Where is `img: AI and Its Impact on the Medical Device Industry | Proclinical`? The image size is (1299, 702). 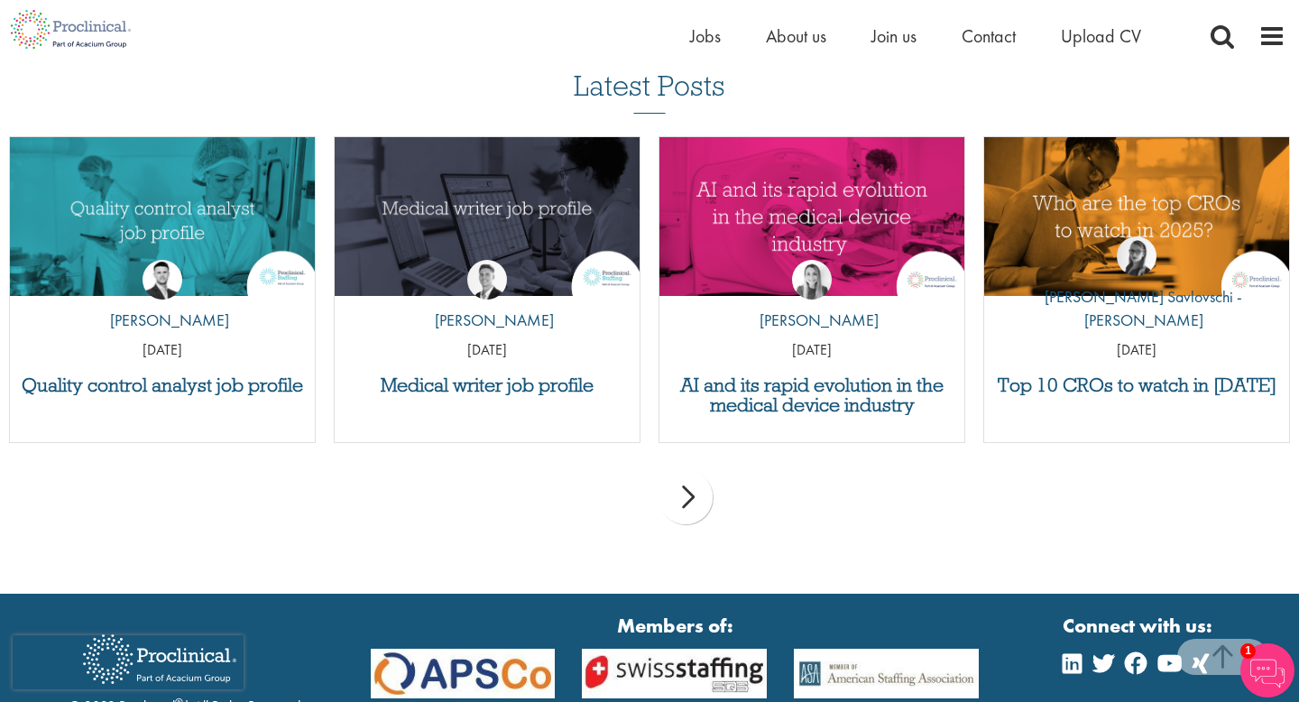 img: AI and Its Impact on the Medical Device Industry | Proclinical is located at coordinates (812, 216).